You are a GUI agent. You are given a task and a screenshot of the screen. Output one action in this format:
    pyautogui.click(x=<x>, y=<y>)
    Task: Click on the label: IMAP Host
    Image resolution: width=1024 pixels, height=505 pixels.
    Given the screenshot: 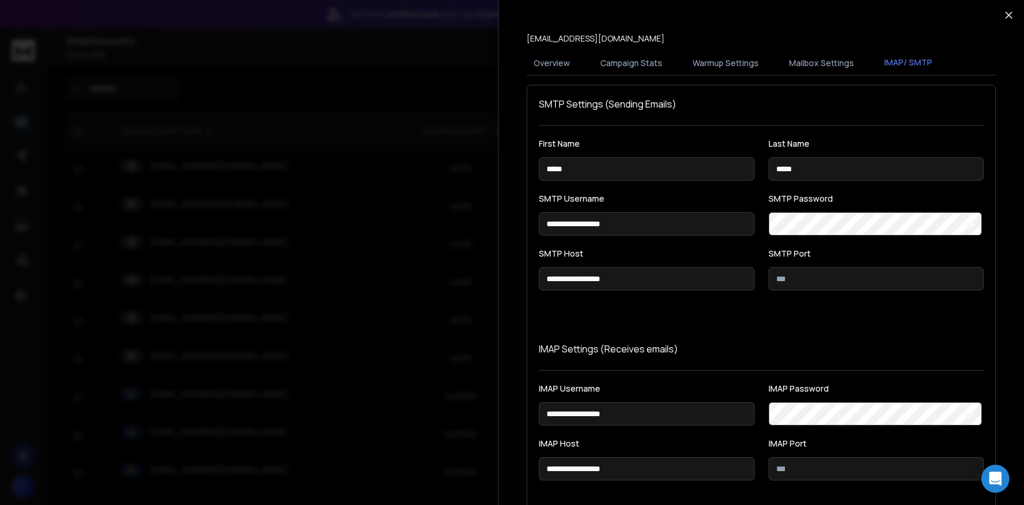 What is the action you would take?
    pyautogui.click(x=646, y=444)
    